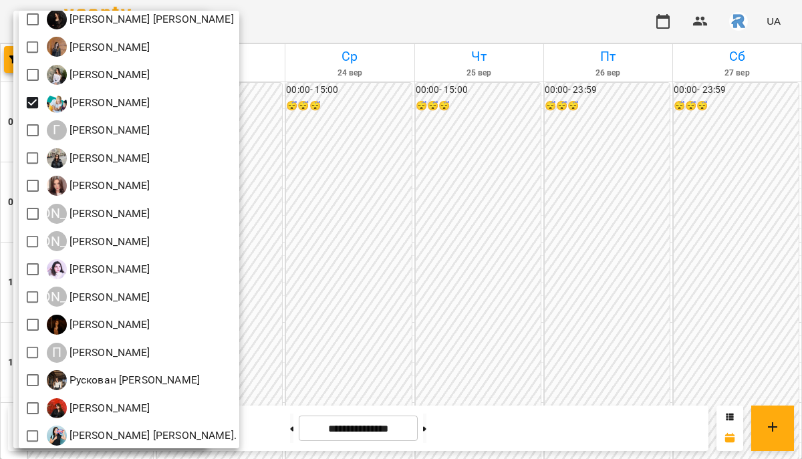 Image resolution: width=802 pixels, height=459 pixels. I want to click on div: Ковальчук Юлія Олександрівна, so click(98, 269).